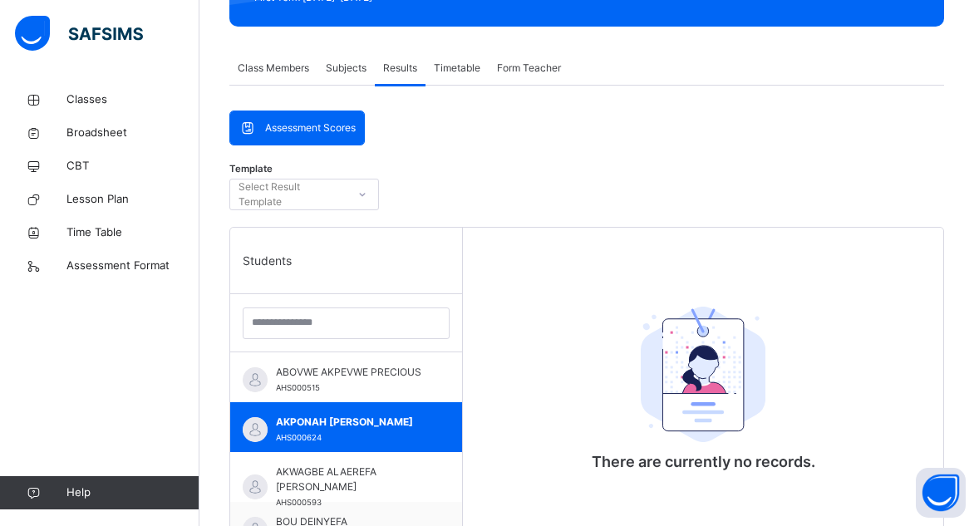 This screenshot has width=974, height=526. What do you see at coordinates (297, 387) in the screenshot?
I see `span: AHS000515` at bounding box center [297, 387].